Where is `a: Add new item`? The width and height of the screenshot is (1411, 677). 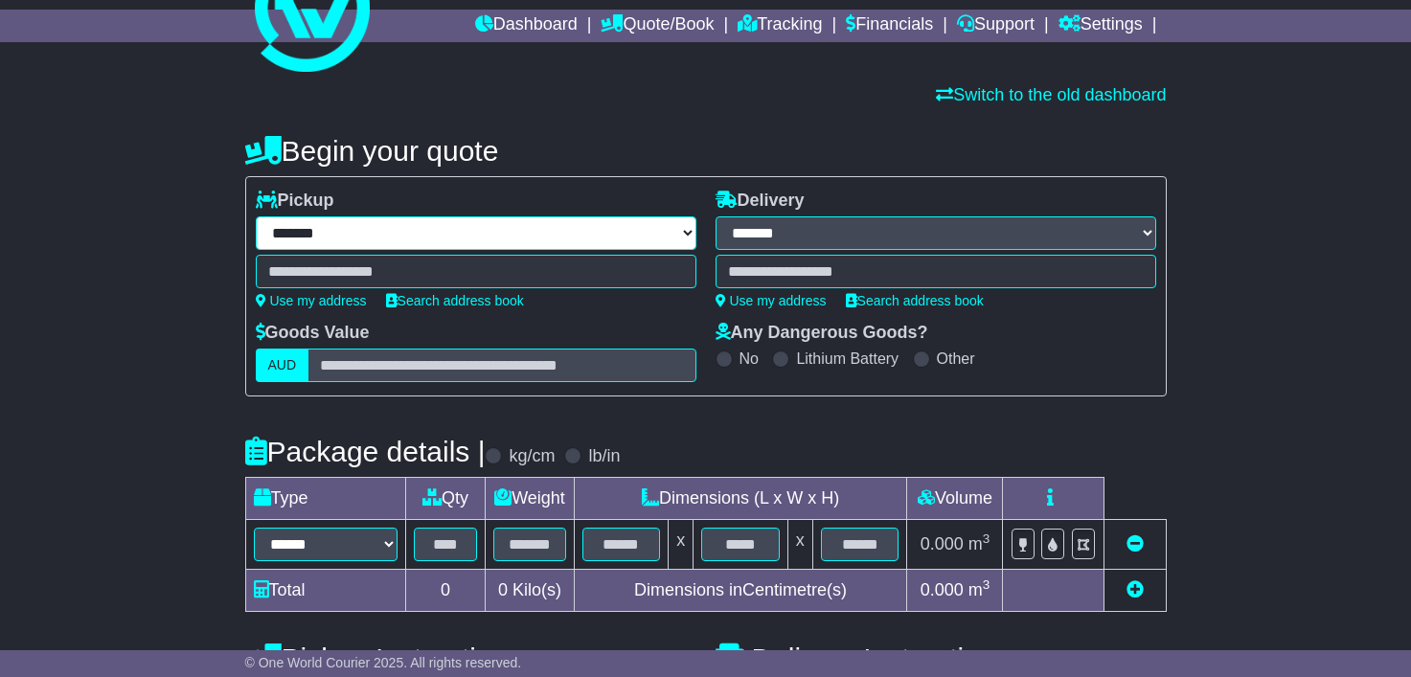 a: Add new item is located at coordinates (1135, 590).